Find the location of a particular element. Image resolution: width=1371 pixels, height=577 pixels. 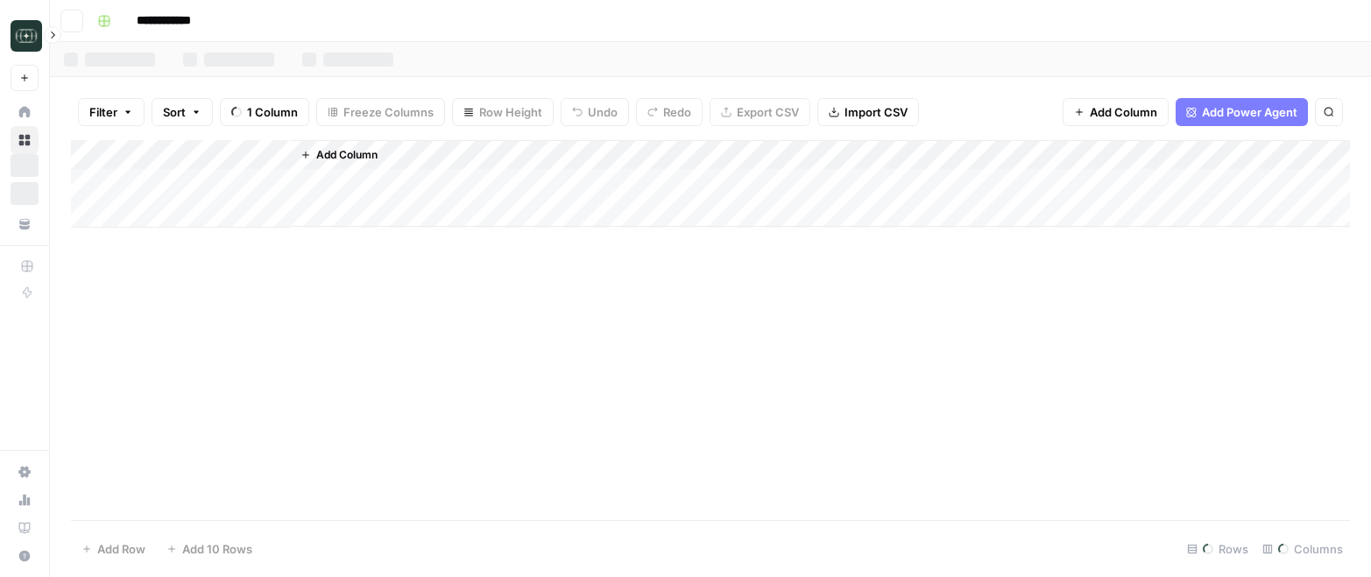

button: Sort is located at coordinates (182, 112).